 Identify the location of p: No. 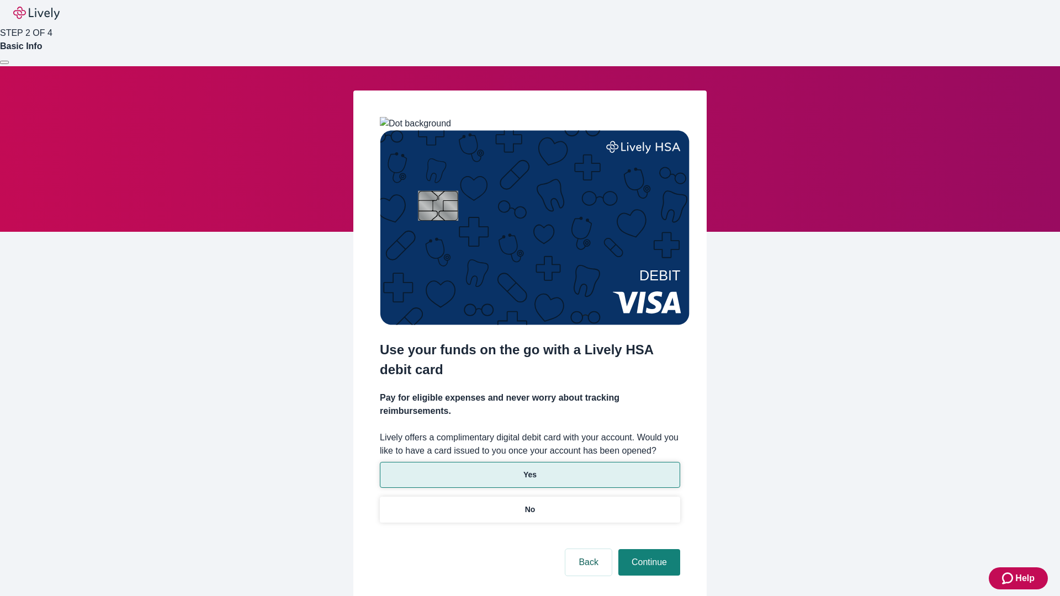
(530, 509).